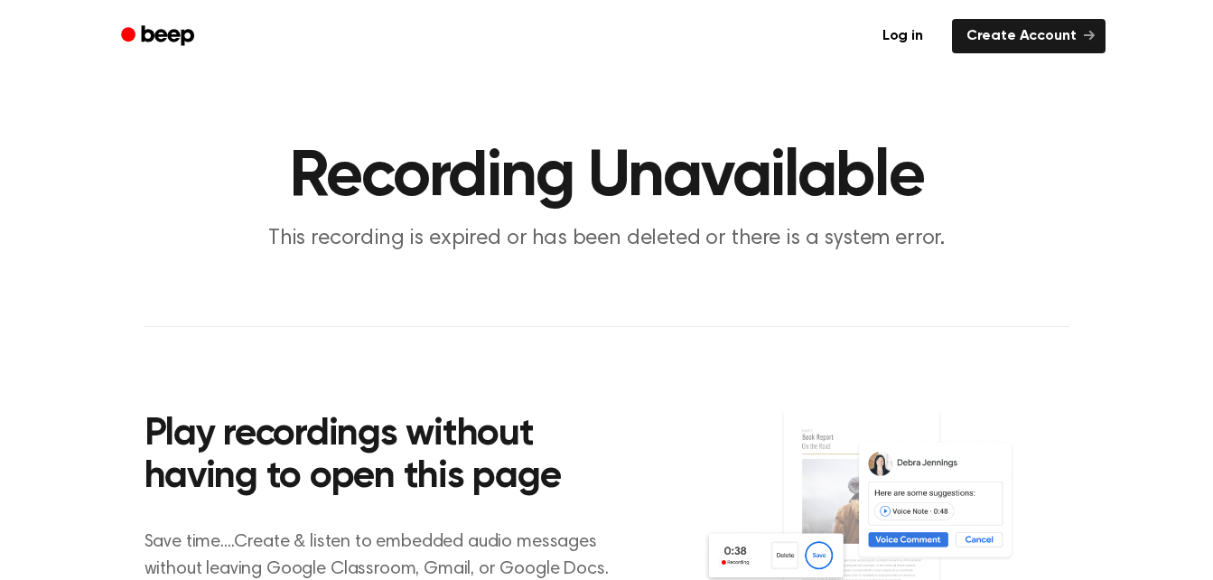  Describe the element at coordinates (387, 456) in the screenshot. I see `h2: Play recordings without having to open this page` at that location.